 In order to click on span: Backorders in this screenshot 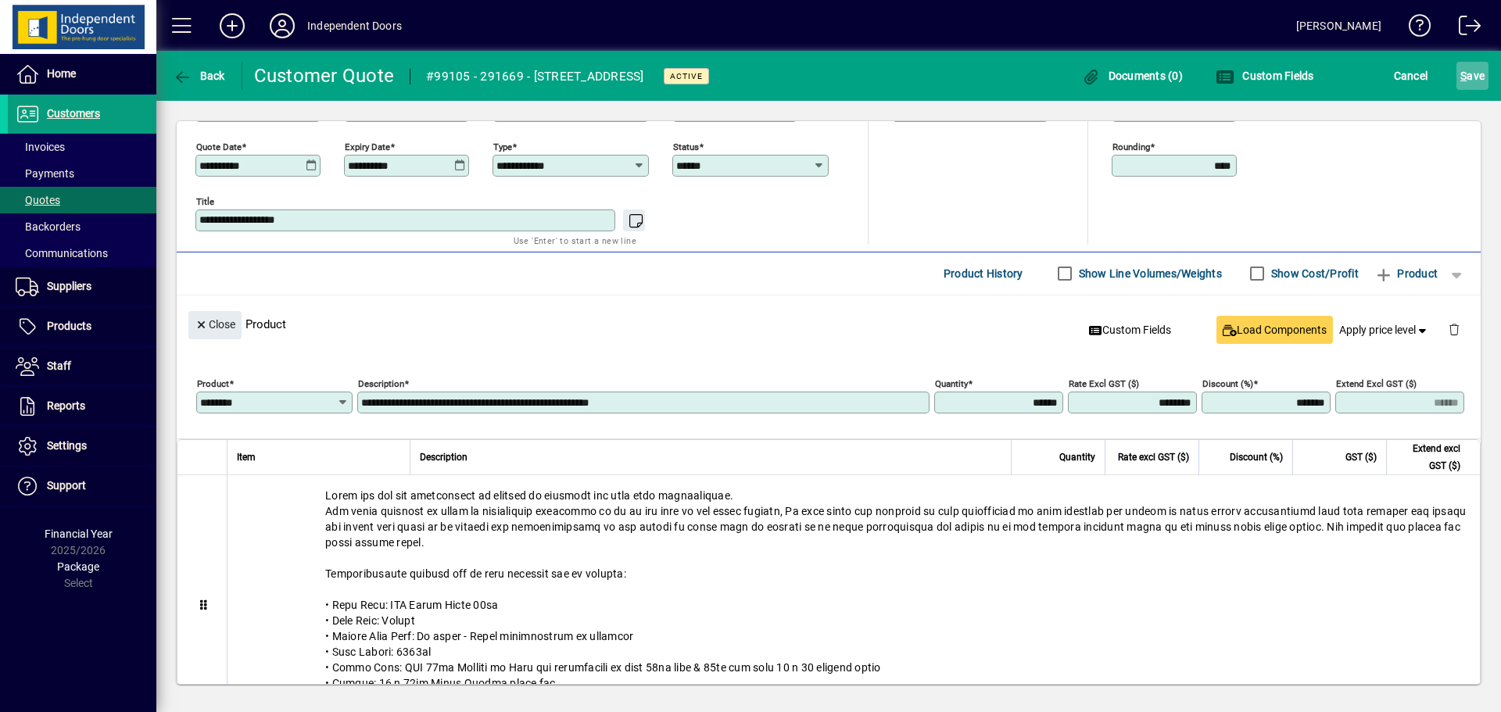, I will do `click(48, 227)`.